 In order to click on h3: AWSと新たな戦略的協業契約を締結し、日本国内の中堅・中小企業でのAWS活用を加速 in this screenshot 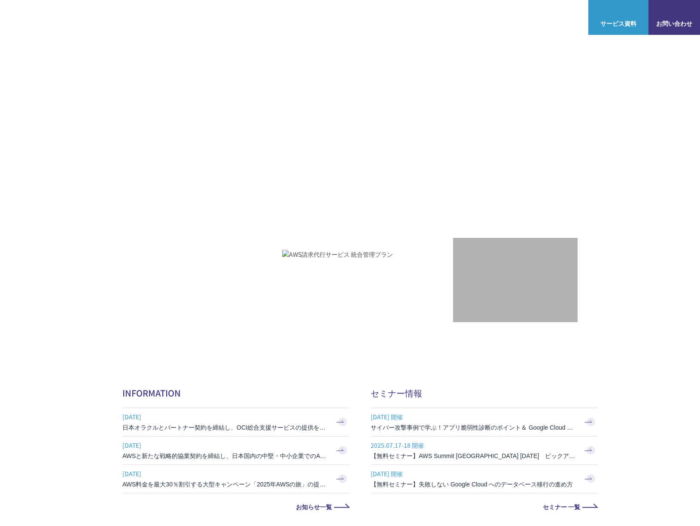, I will do `click(226, 455)`.